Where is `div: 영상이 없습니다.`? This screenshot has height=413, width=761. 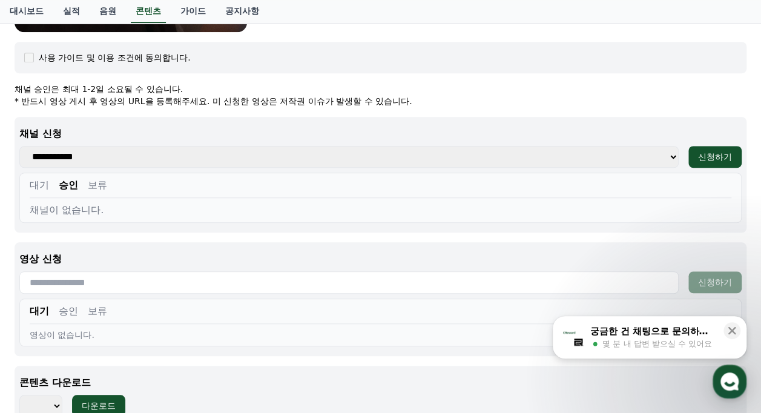
div: 영상이 없습니다. is located at coordinates (380, 335).